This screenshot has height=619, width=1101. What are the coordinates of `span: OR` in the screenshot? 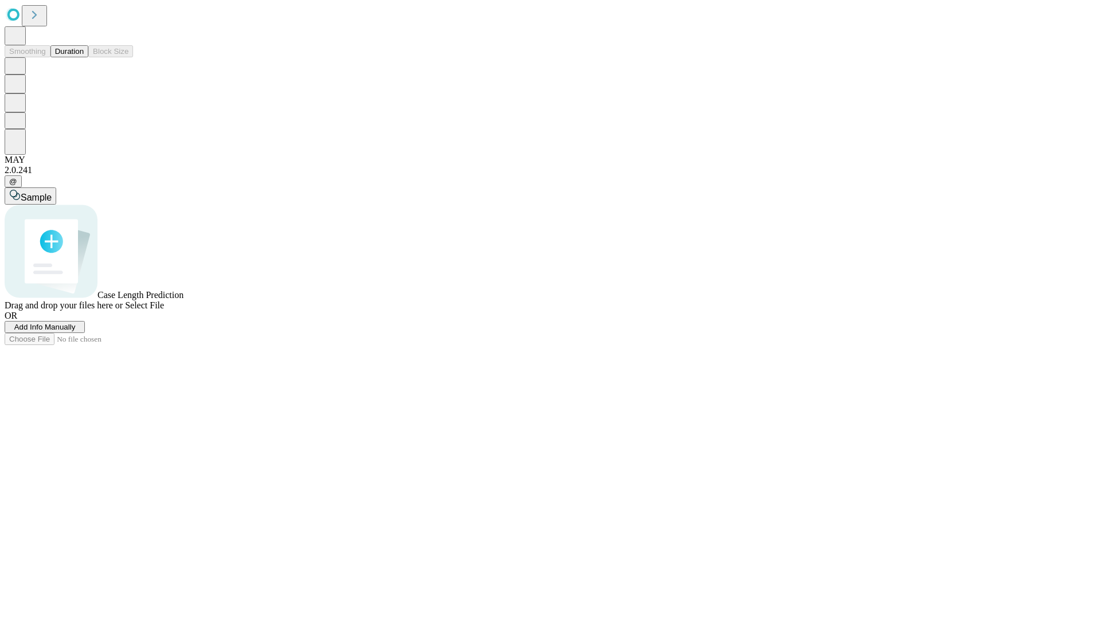 It's located at (11, 315).